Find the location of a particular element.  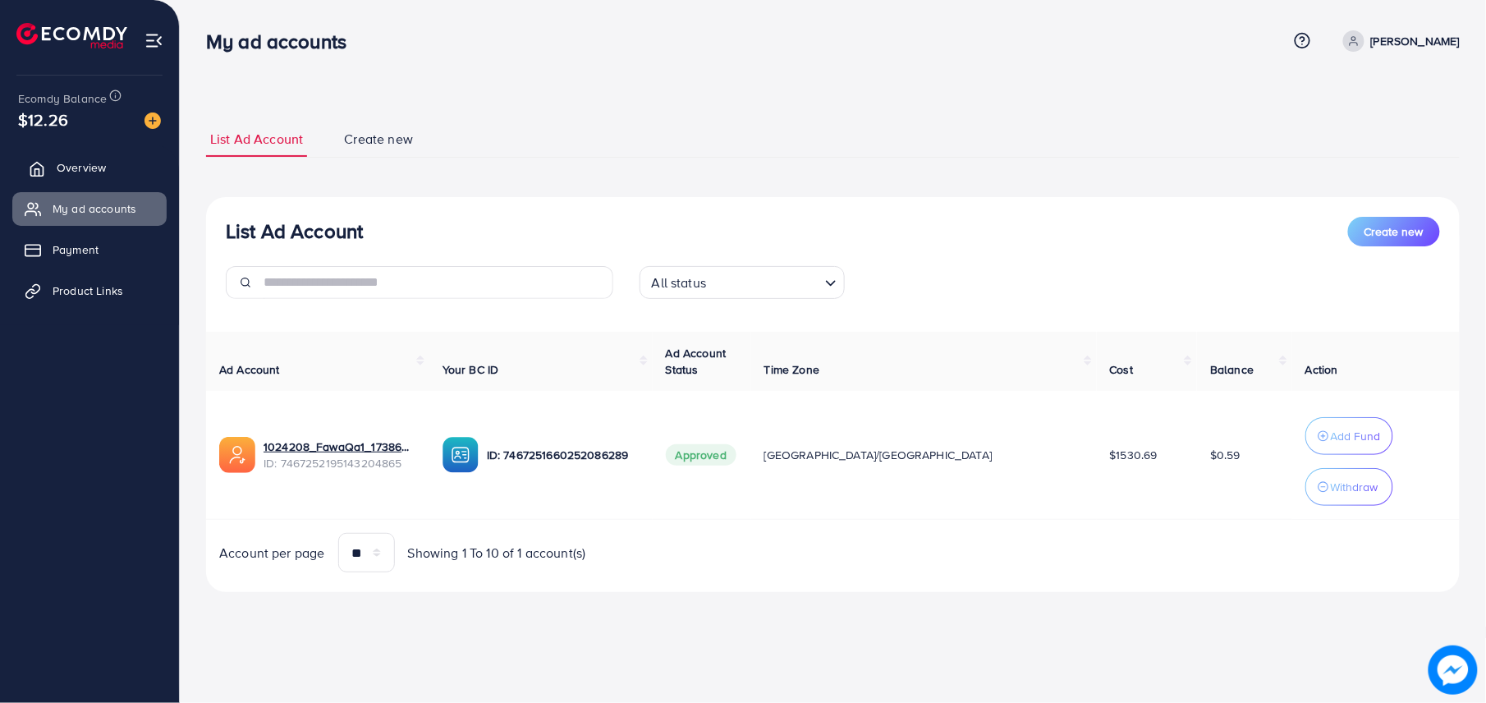

button: Add Fund is located at coordinates (1349, 436).